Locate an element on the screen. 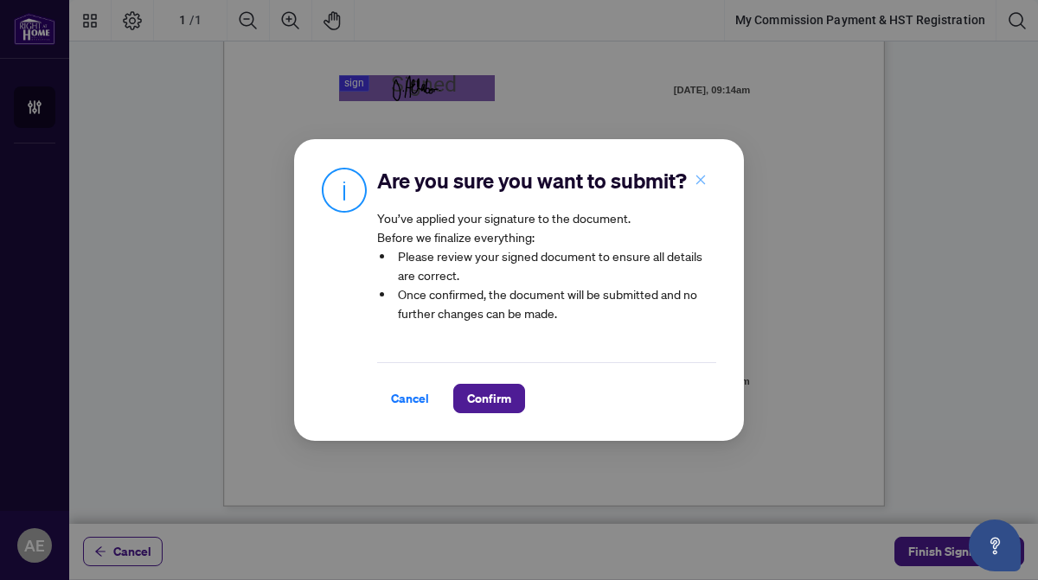  span: Cancel is located at coordinates (410, 399).